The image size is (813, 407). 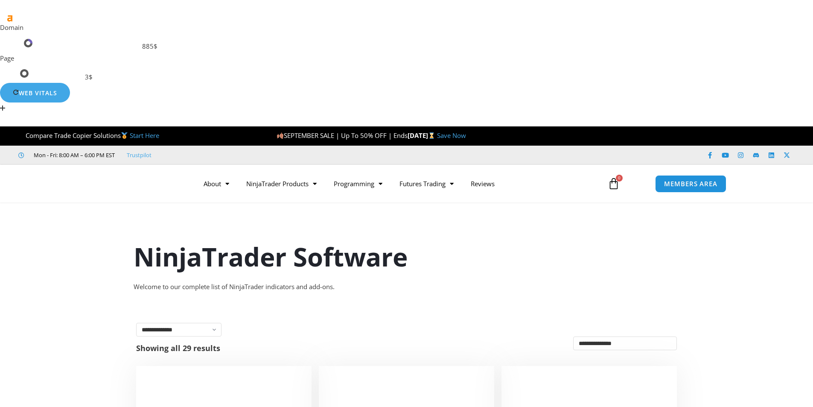 I want to click on span: SEPTEMBER SALE | Up To 50% OFF | Ends, so click(x=342, y=135).